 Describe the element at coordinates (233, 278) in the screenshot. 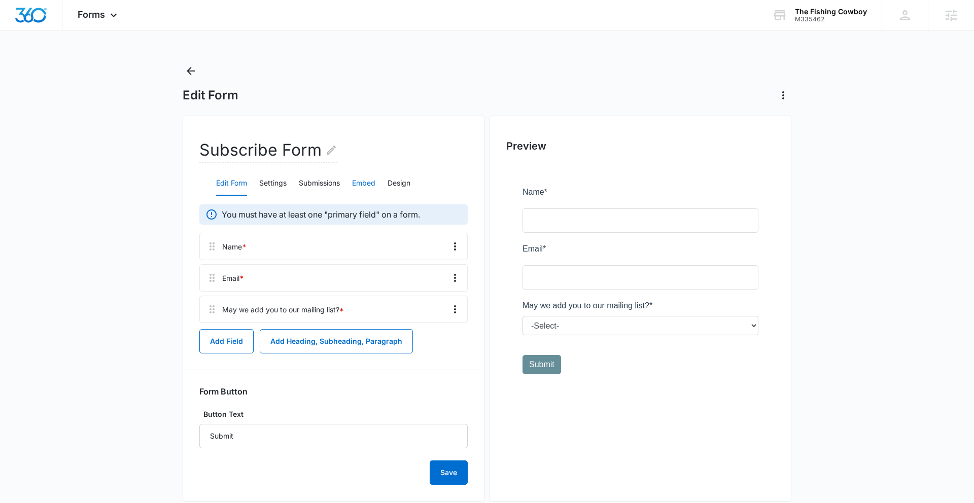

I see `div: Email` at that location.